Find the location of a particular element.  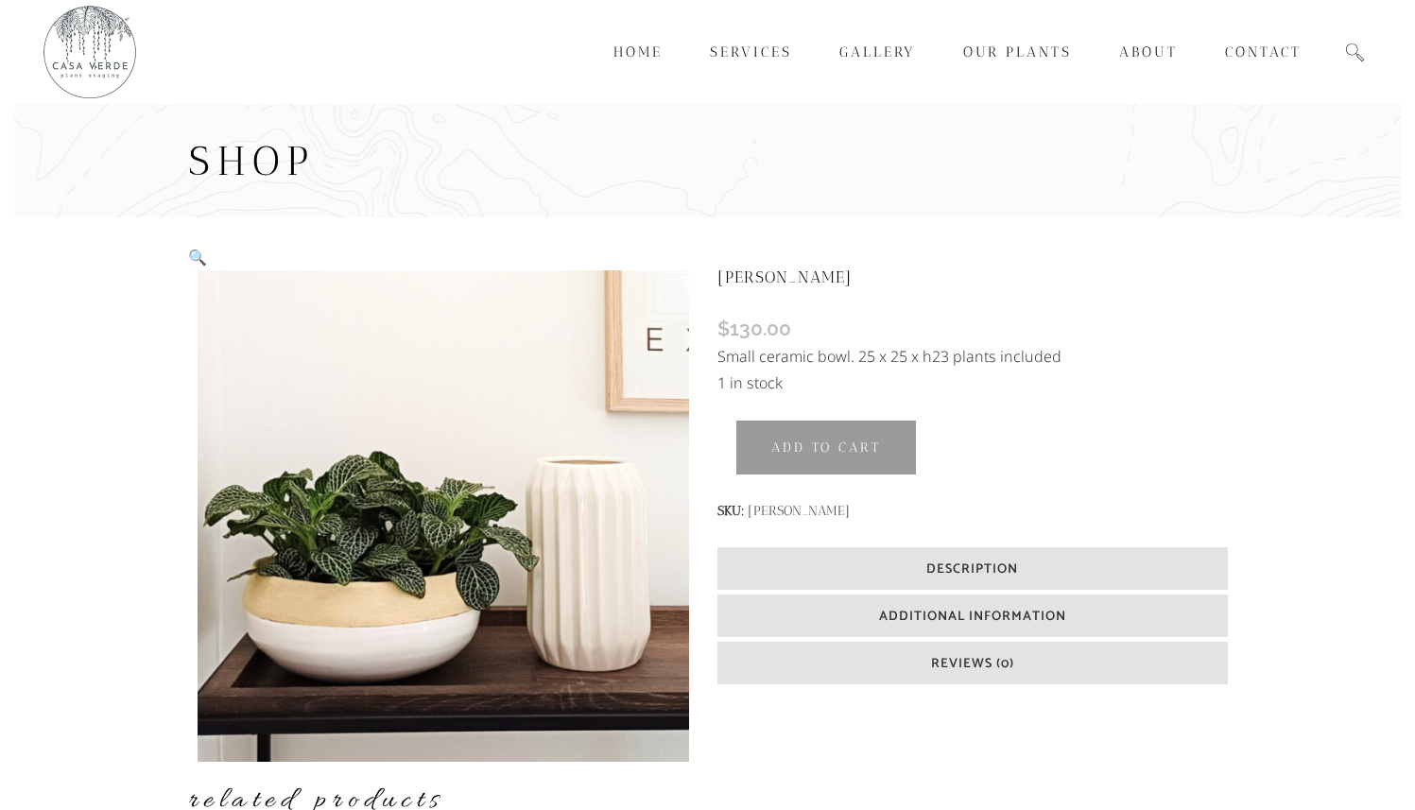

span: SKU: is located at coordinates (973, 511).